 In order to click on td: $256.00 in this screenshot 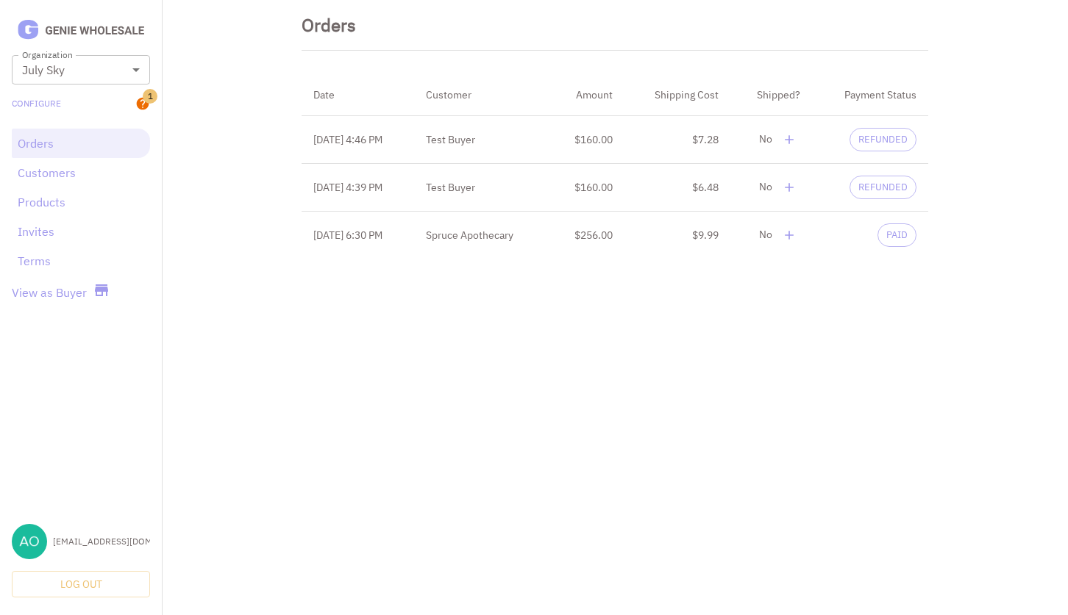, I will do `click(587, 235)`.